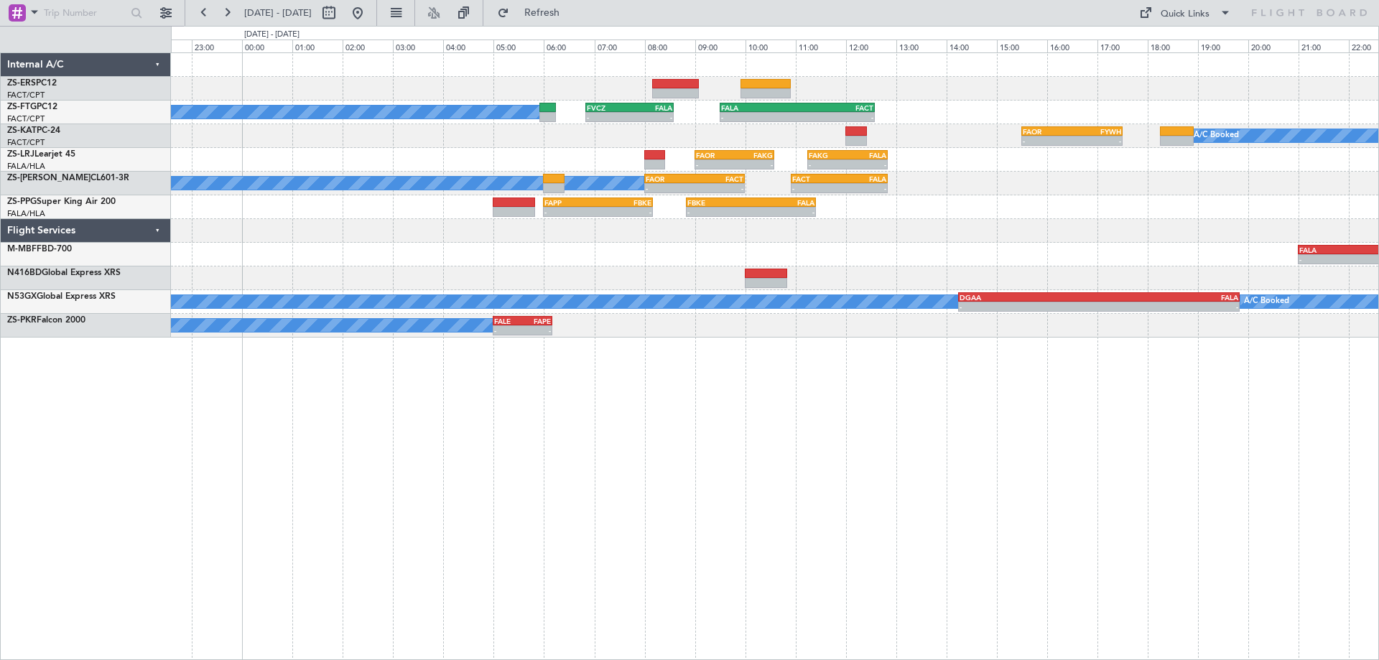 The image size is (1379, 660). I want to click on span: ZS-PPG, so click(22, 202).